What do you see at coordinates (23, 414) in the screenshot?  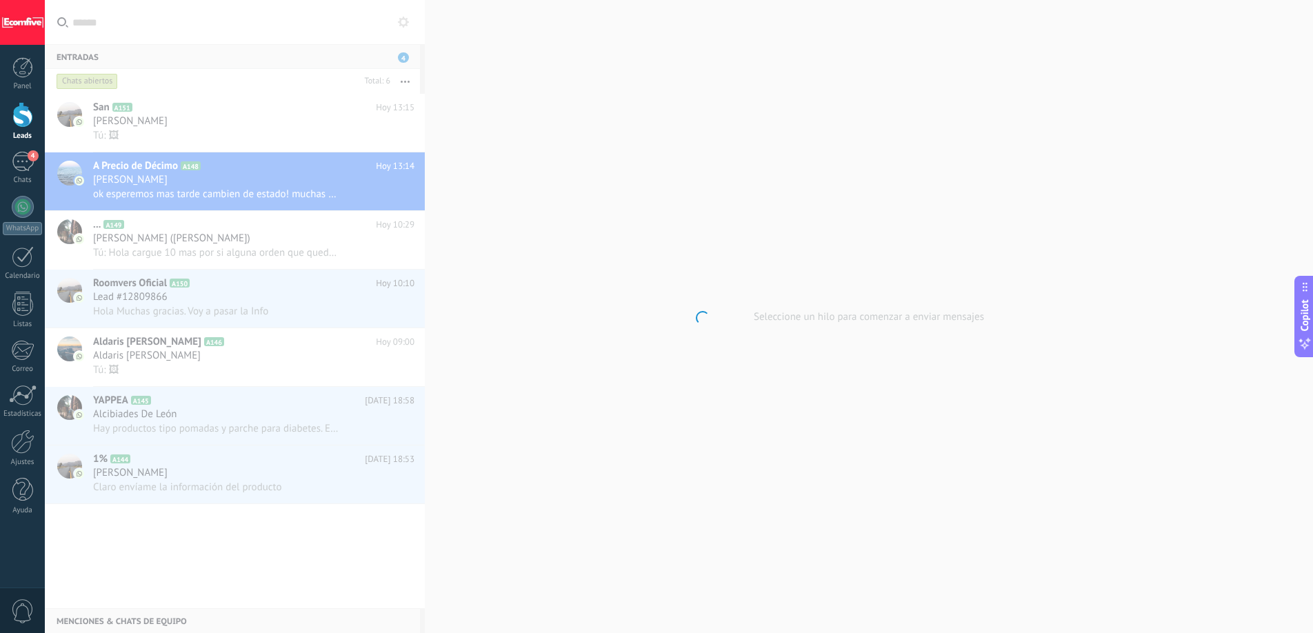 I see `div: Estadísticas` at bounding box center [23, 414].